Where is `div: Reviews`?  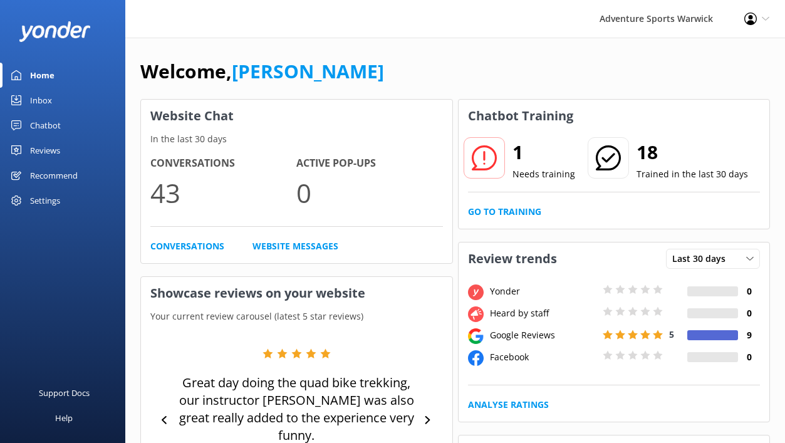
div: Reviews is located at coordinates (45, 150).